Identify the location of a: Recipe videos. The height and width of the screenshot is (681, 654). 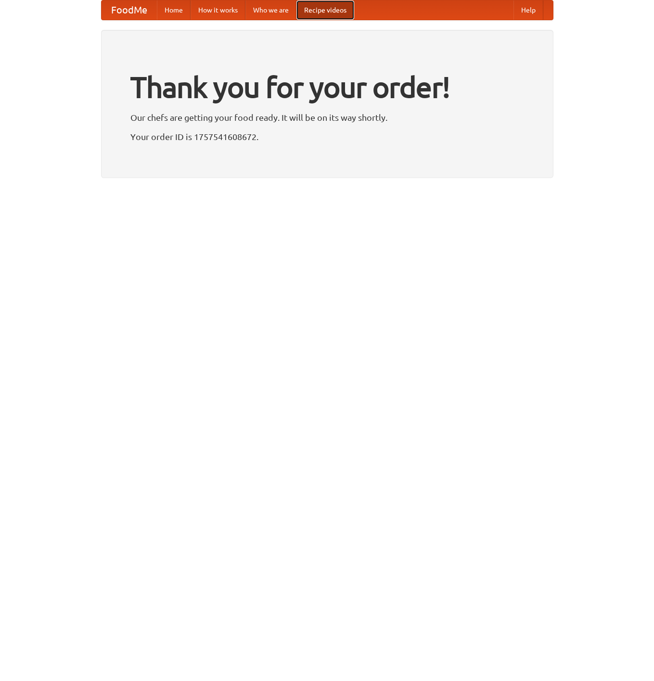
(325, 10).